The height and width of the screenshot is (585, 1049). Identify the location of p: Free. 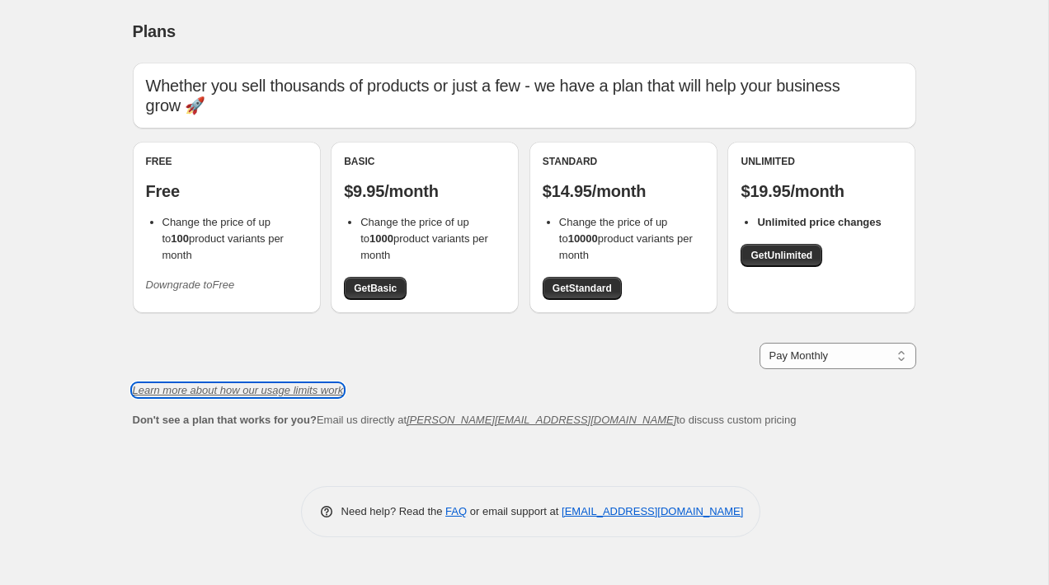
(227, 191).